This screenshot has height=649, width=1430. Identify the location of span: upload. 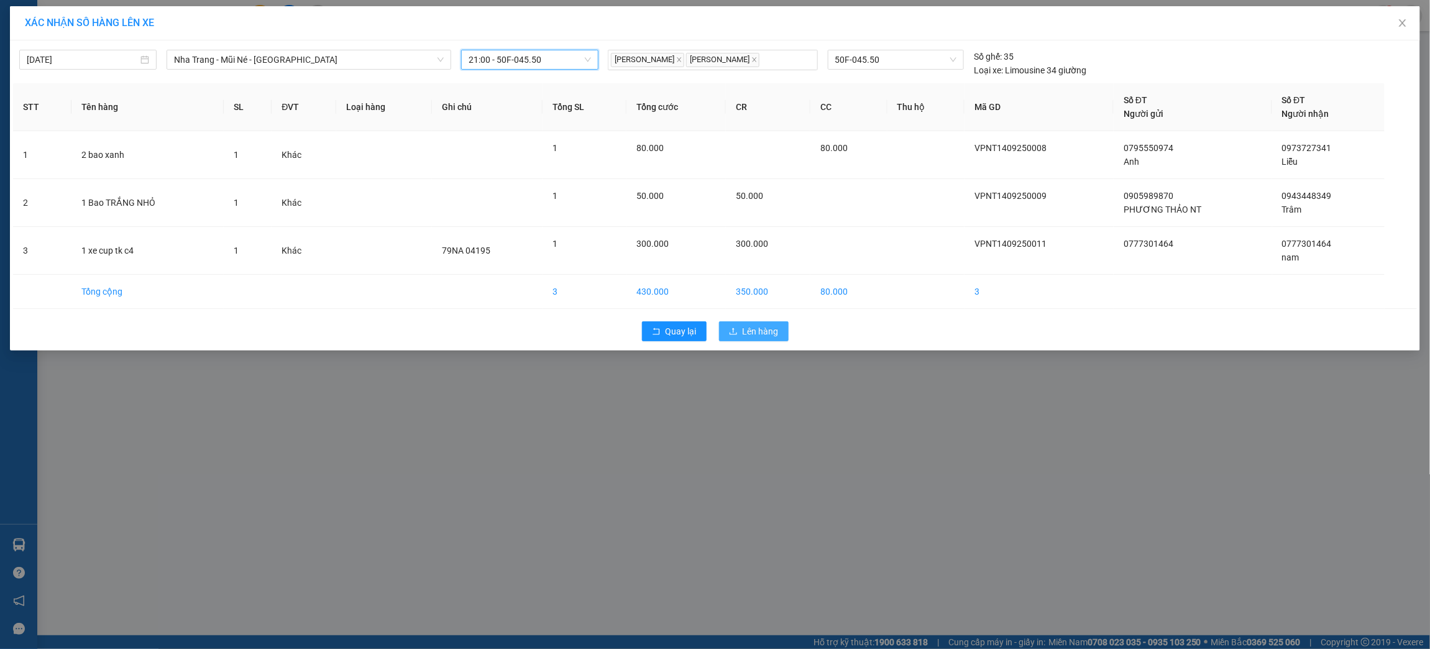
(734, 332).